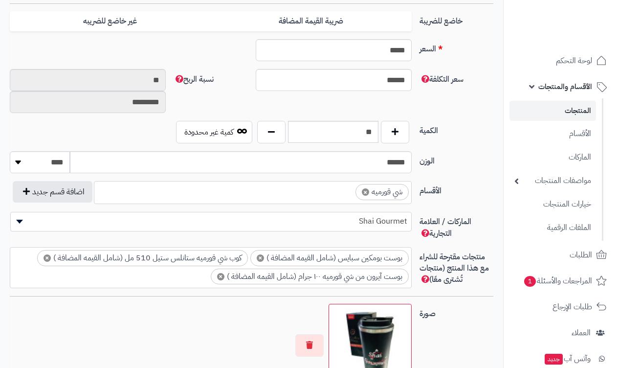 Image resolution: width=618 pixels, height=368 pixels. What do you see at coordinates (567, 358) in the screenshot?
I see `span: وآتس آب` at bounding box center [567, 358].